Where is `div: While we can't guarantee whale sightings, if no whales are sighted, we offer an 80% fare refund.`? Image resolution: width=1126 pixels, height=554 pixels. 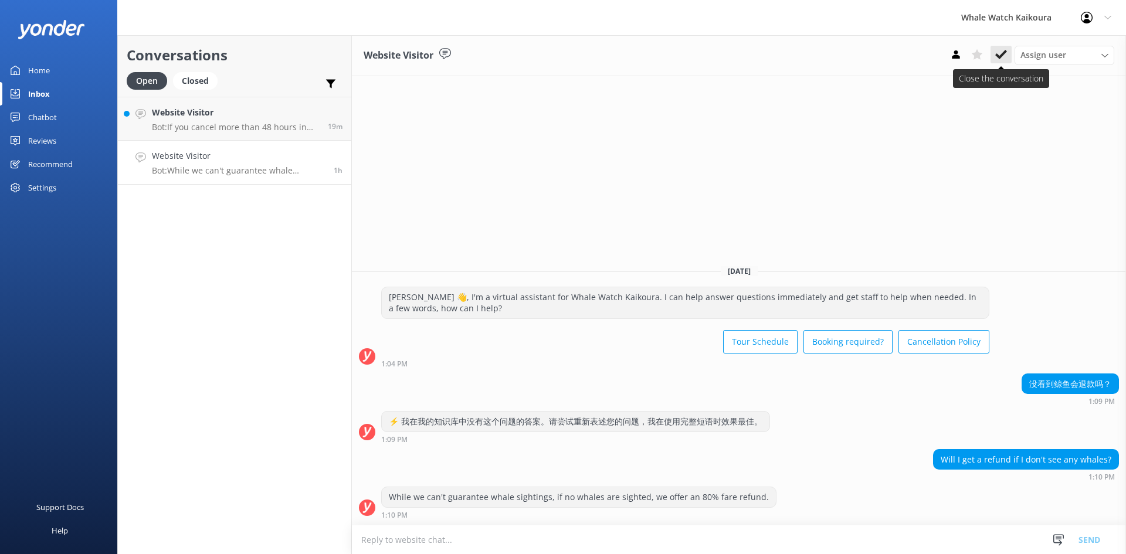
div: While we can't guarantee whale sightings, if no whales are sighted, we offer an 80% fare refund. is located at coordinates (579, 497).